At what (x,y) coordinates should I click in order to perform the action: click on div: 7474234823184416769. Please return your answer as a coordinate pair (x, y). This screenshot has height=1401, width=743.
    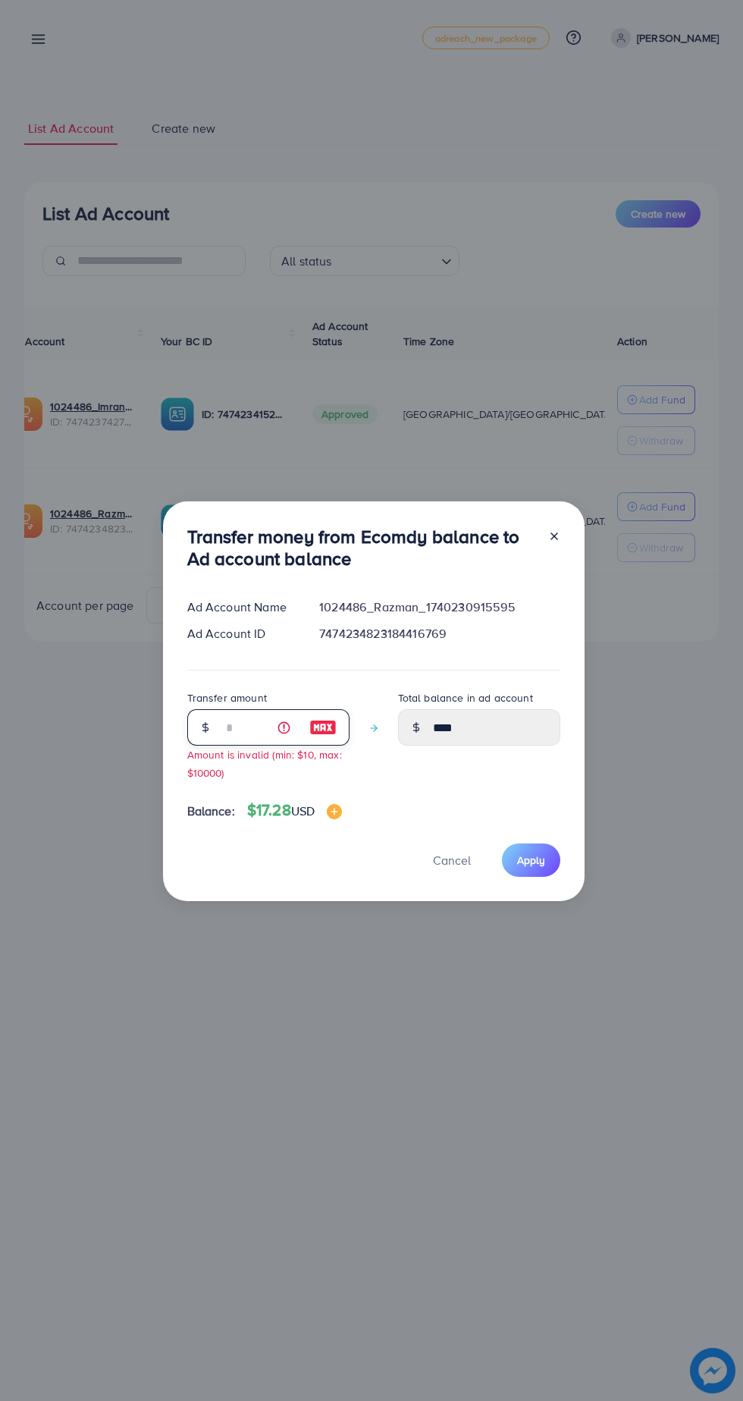
    Looking at the image, I should click on (439, 633).